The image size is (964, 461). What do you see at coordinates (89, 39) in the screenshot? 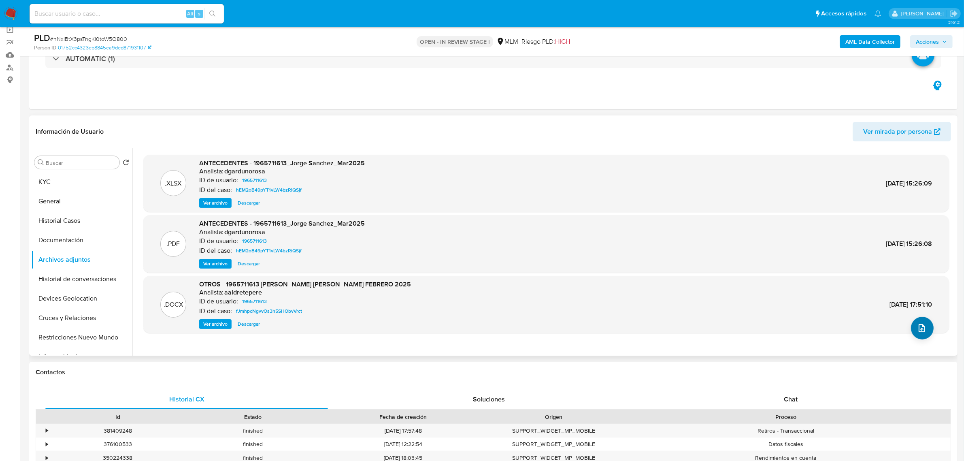
I see `span: # nNxiBtX3psTngKl0toW5O800` at bounding box center [89, 39].